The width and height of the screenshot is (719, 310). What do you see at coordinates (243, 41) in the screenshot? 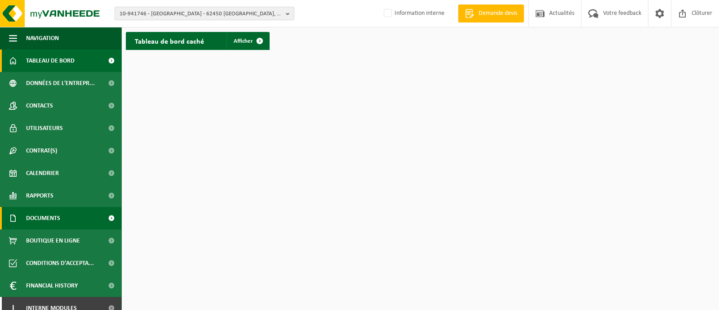
I see `span: Afficher` at bounding box center [243, 41].